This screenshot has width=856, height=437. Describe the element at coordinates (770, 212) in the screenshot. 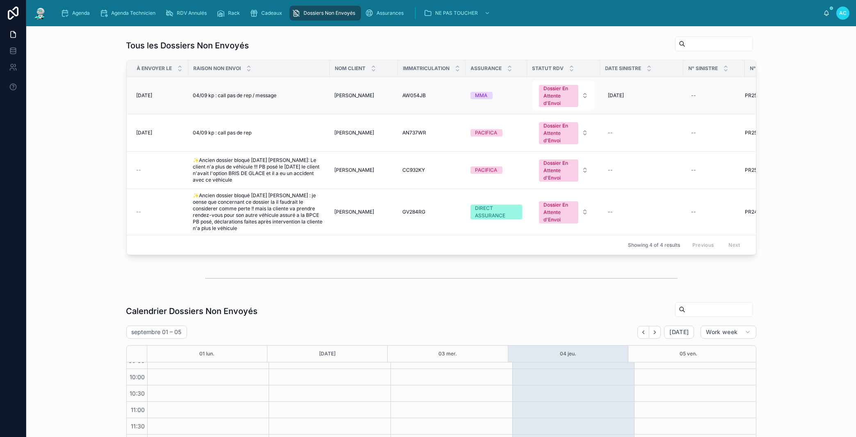

I see `a: PR2405-0324` at that location.